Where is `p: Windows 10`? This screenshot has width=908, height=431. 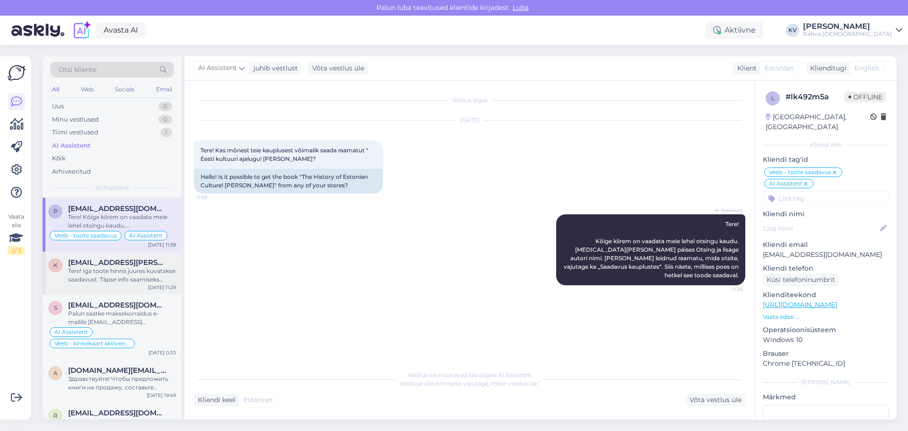 p: Windows 10 is located at coordinates (826, 340).